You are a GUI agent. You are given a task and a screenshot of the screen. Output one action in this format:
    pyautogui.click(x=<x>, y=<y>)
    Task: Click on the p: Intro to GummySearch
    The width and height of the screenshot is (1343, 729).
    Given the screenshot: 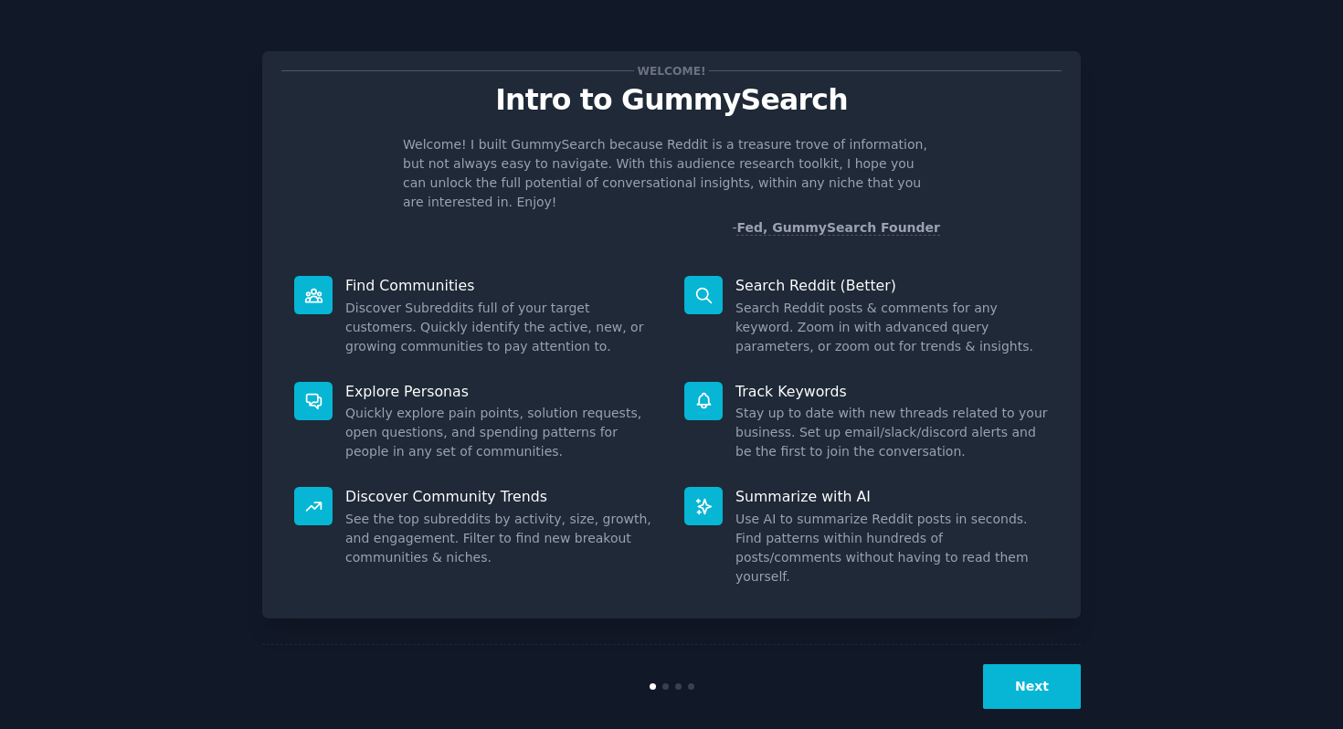 What is the action you would take?
    pyautogui.click(x=671, y=100)
    